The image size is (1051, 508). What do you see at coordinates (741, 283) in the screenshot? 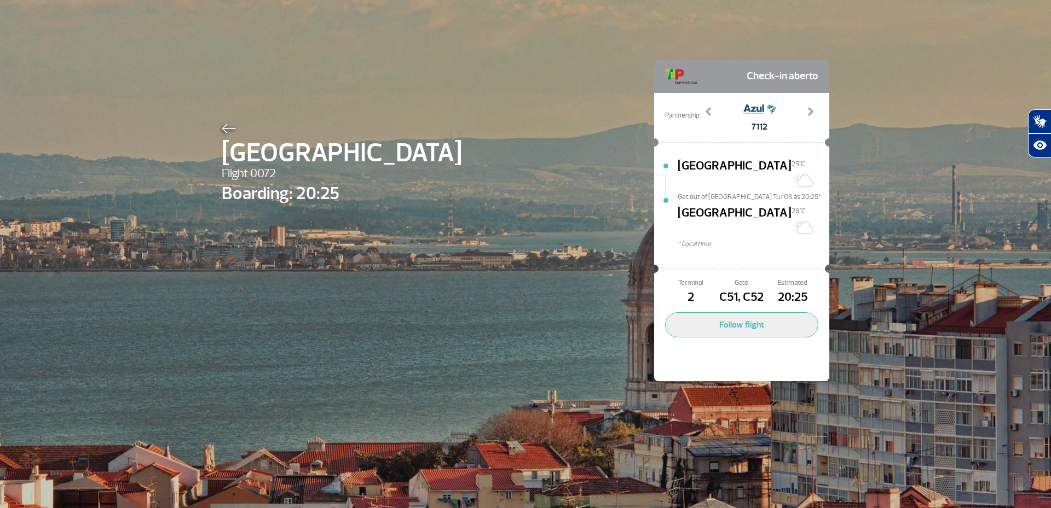
I see `span: Gate` at bounding box center [741, 283].